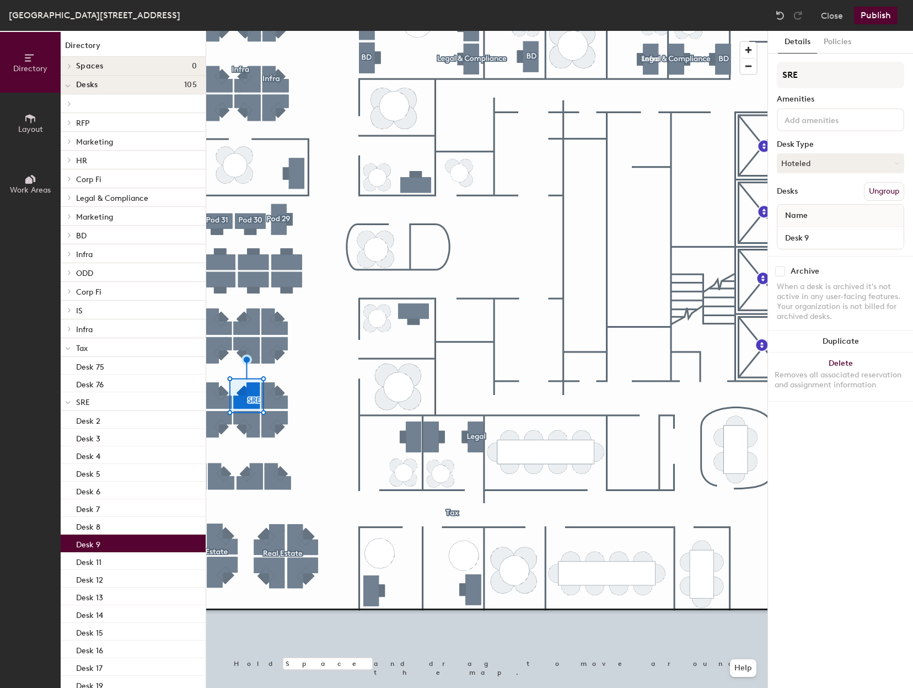 The width and height of the screenshot is (913, 688). I want to click on h1: Directory, so click(133, 48).